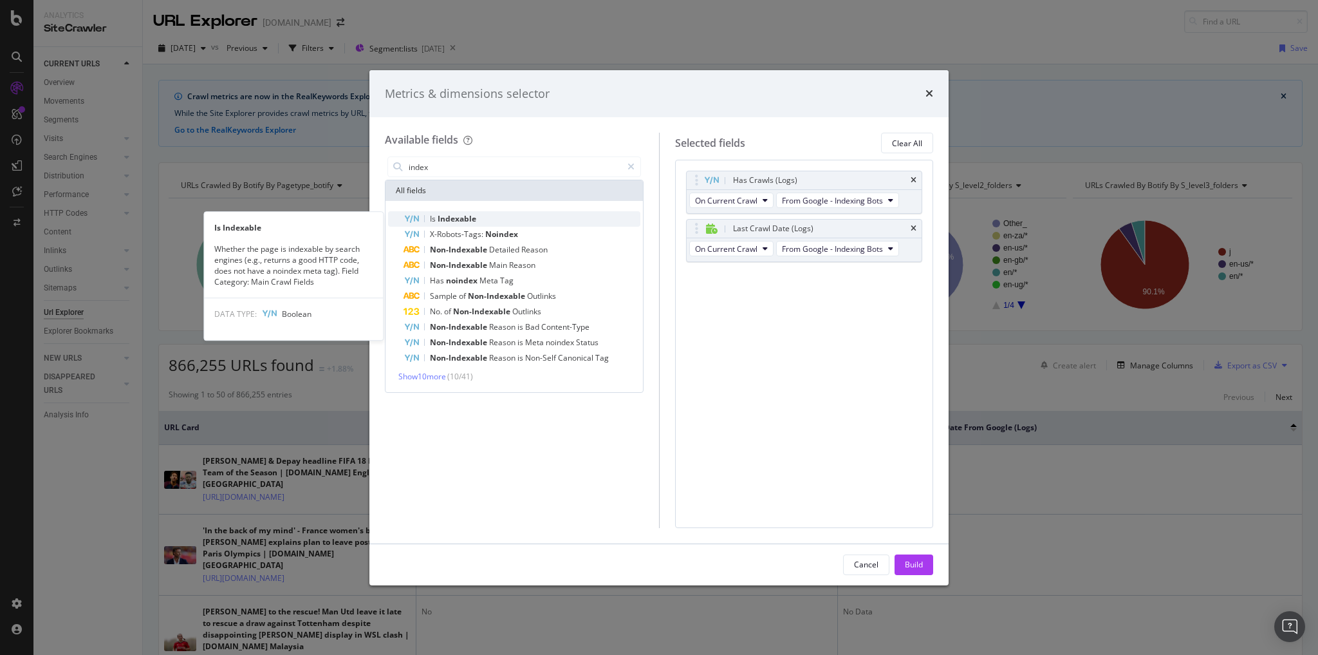  What do you see at coordinates (659, 328) in the screenshot?
I see `div: modal` at bounding box center [659, 328].